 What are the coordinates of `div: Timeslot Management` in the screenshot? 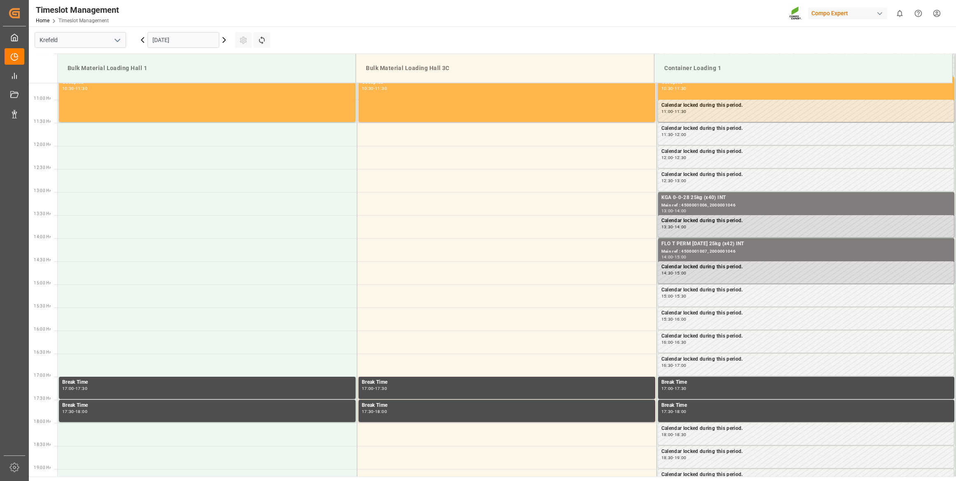 It's located at (77, 10).